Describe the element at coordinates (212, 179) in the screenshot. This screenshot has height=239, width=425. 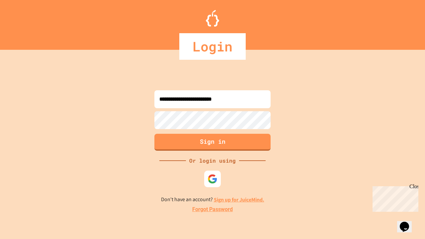
I see `img: google-icon.svg` at that location.